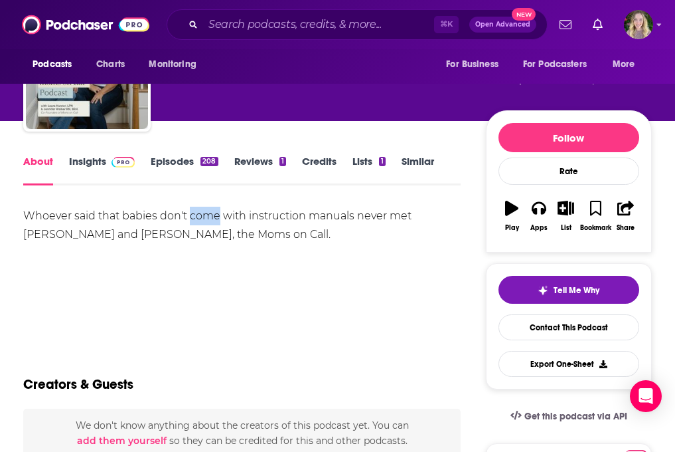 Image resolution: width=675 pixels, height=452 pixels. Describe the element at coordinates (639, 25) in the screenshot. I see `img: User Profile` at that location.